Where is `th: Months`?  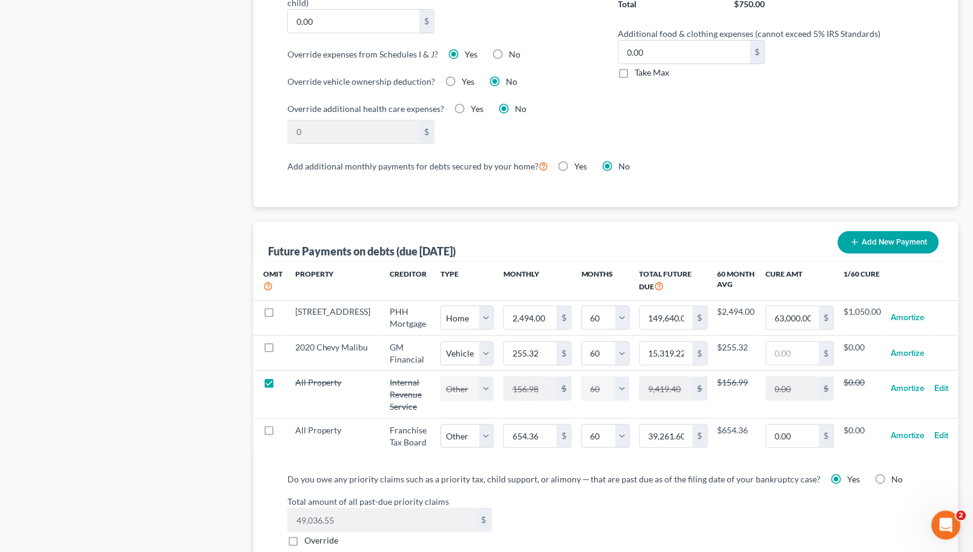 th: Months is located at coordinates (606, 281).